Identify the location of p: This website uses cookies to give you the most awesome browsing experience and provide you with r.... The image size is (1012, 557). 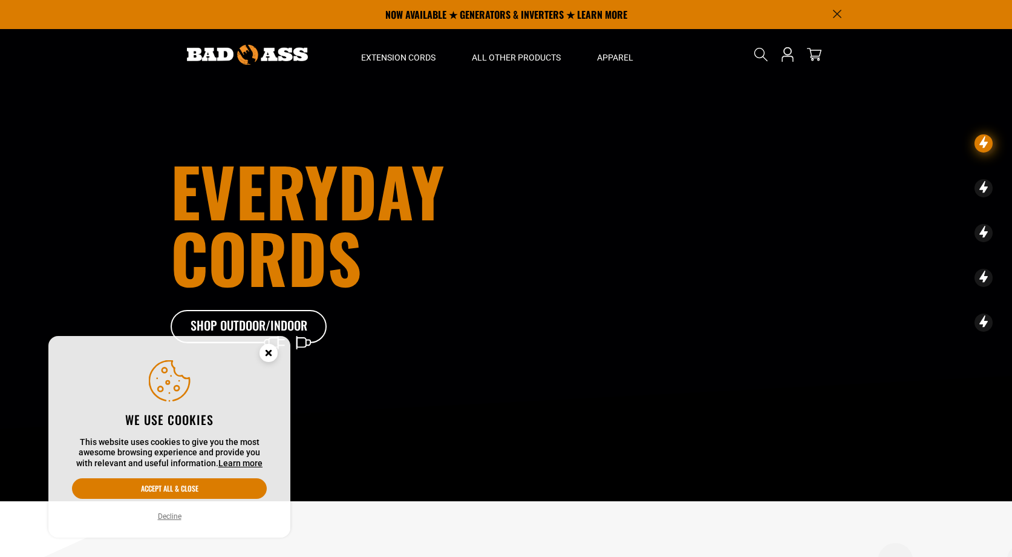
(169, 453).